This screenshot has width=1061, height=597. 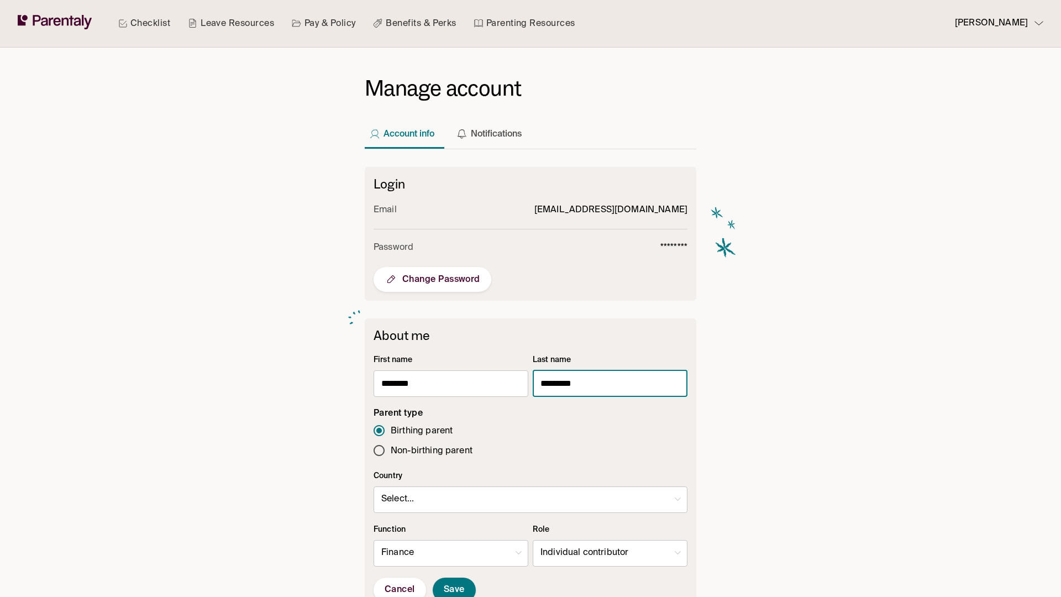 I want to click on p: Last name, so click(x=610, y=360).